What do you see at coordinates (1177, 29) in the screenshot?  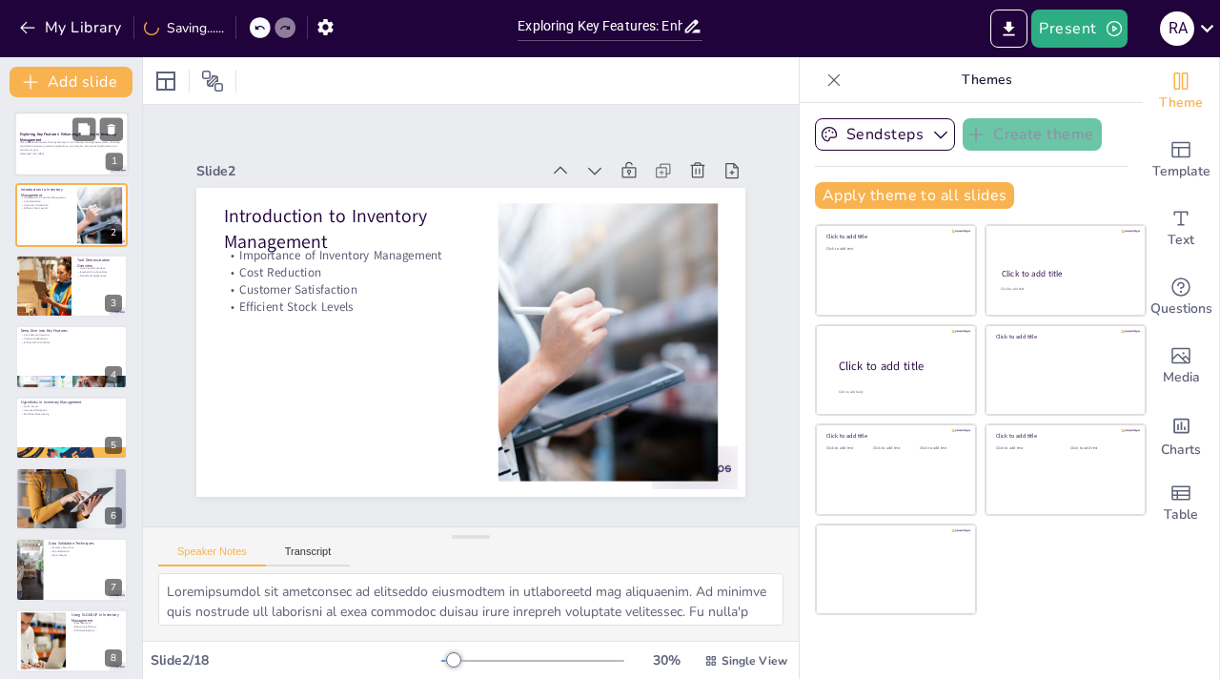 I see `button: R A` at bounding box center [1177, 29].